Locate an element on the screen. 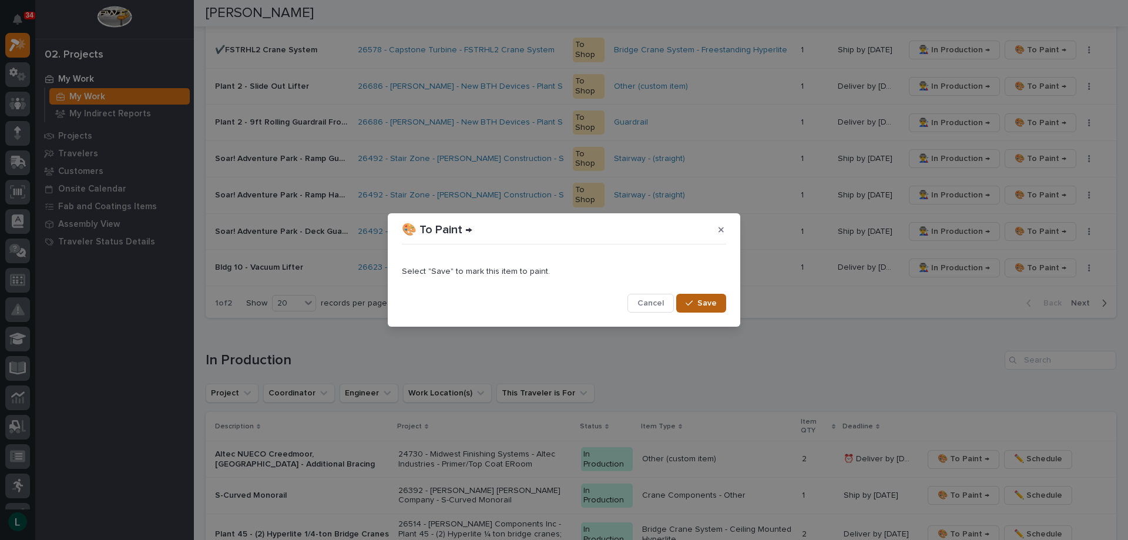  p: Select "Save" to mark this item to paint. is located at coordinates (564, 271).